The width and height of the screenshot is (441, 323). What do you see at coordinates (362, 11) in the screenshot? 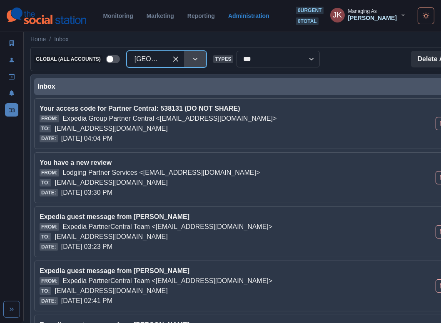
I see `div: Managing As` at bounding box center [362, 11].